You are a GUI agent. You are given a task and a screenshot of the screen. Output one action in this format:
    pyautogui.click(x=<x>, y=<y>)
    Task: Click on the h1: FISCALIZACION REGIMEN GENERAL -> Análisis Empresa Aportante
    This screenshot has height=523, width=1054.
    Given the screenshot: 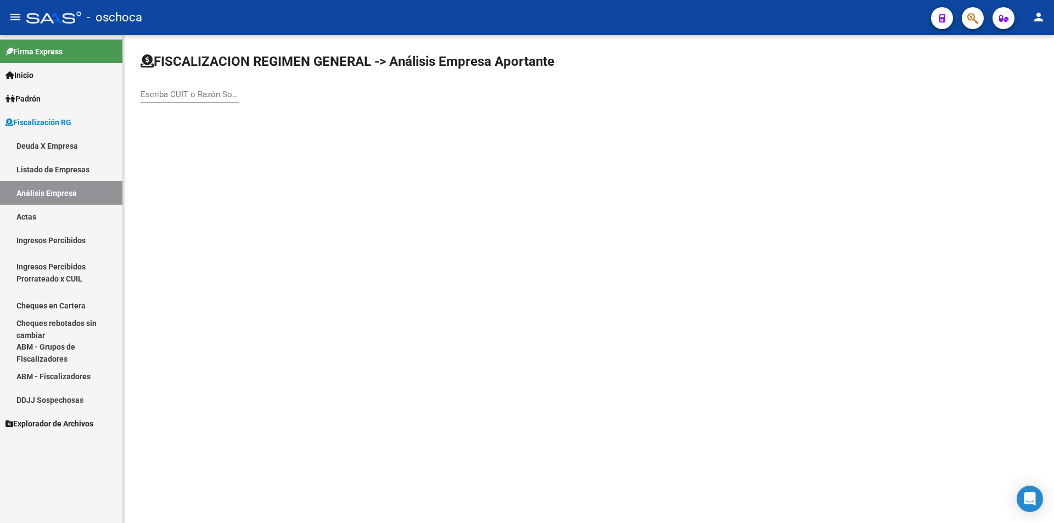 What is the action you would take?
    pyautogui.click(x=348, y=61)
    